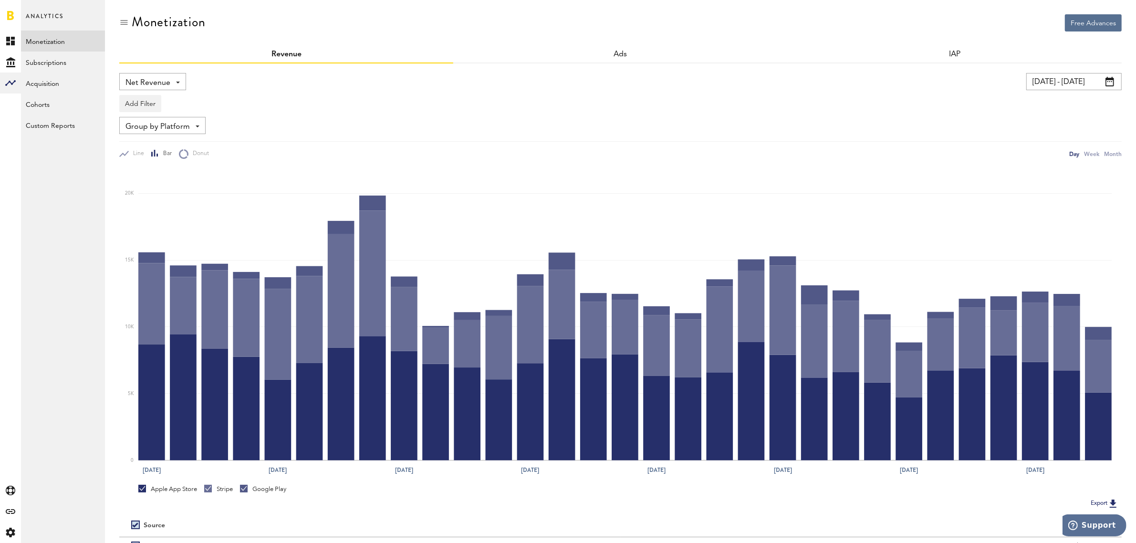 The width and height of the screenshot is (1136, 543). Describe the element at coordinates (263, 489) in the screenshot. I see `div: Google Play` at that location.